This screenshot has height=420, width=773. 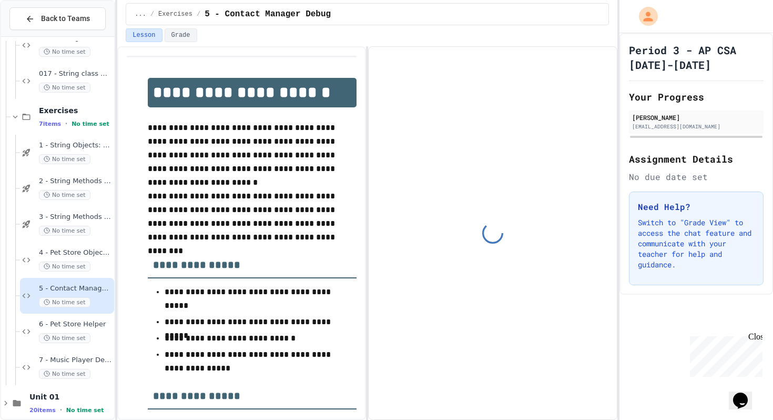 What do you see at coordinates (696, 159) in the screenshot?
I see `h2: Assignment Details` at bounding box center [696, 159].